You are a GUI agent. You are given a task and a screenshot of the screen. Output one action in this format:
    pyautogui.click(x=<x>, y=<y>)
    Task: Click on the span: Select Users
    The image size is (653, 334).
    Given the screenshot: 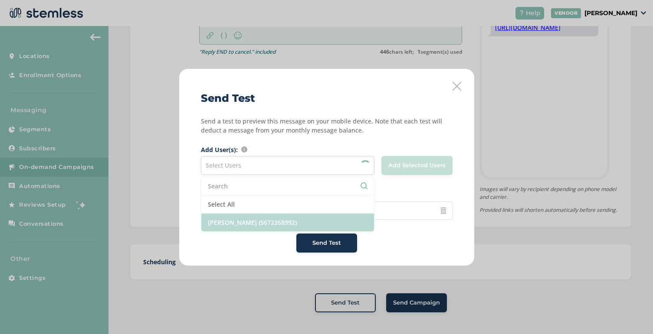 What is the action you would take?
    pyautogui.click(x=223, y=165)
    